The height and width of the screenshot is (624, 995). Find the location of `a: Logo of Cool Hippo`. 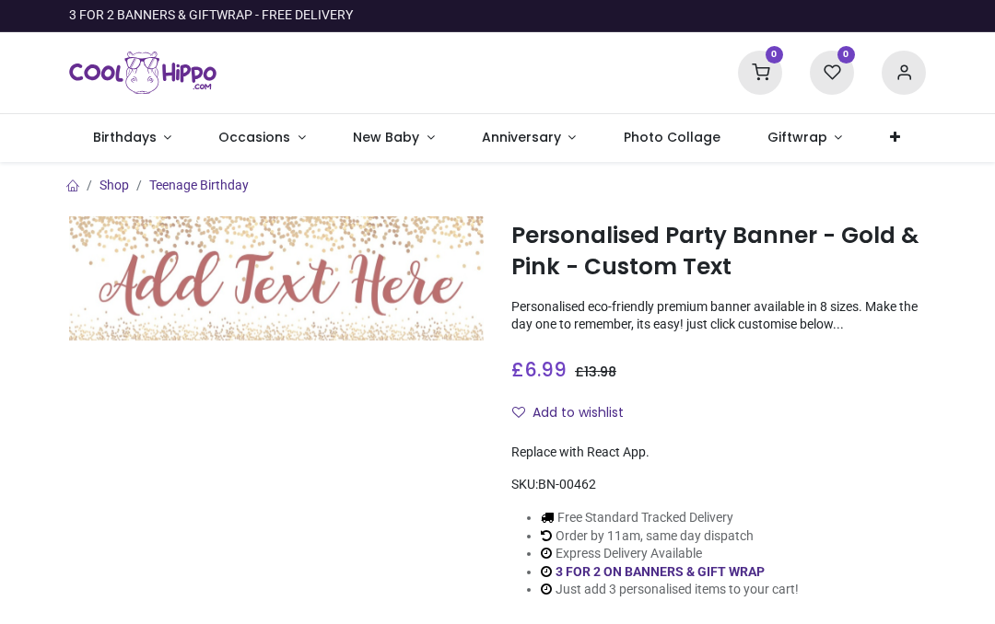

a: Logo of Cool Hippo is located at coordinates (143, 73).